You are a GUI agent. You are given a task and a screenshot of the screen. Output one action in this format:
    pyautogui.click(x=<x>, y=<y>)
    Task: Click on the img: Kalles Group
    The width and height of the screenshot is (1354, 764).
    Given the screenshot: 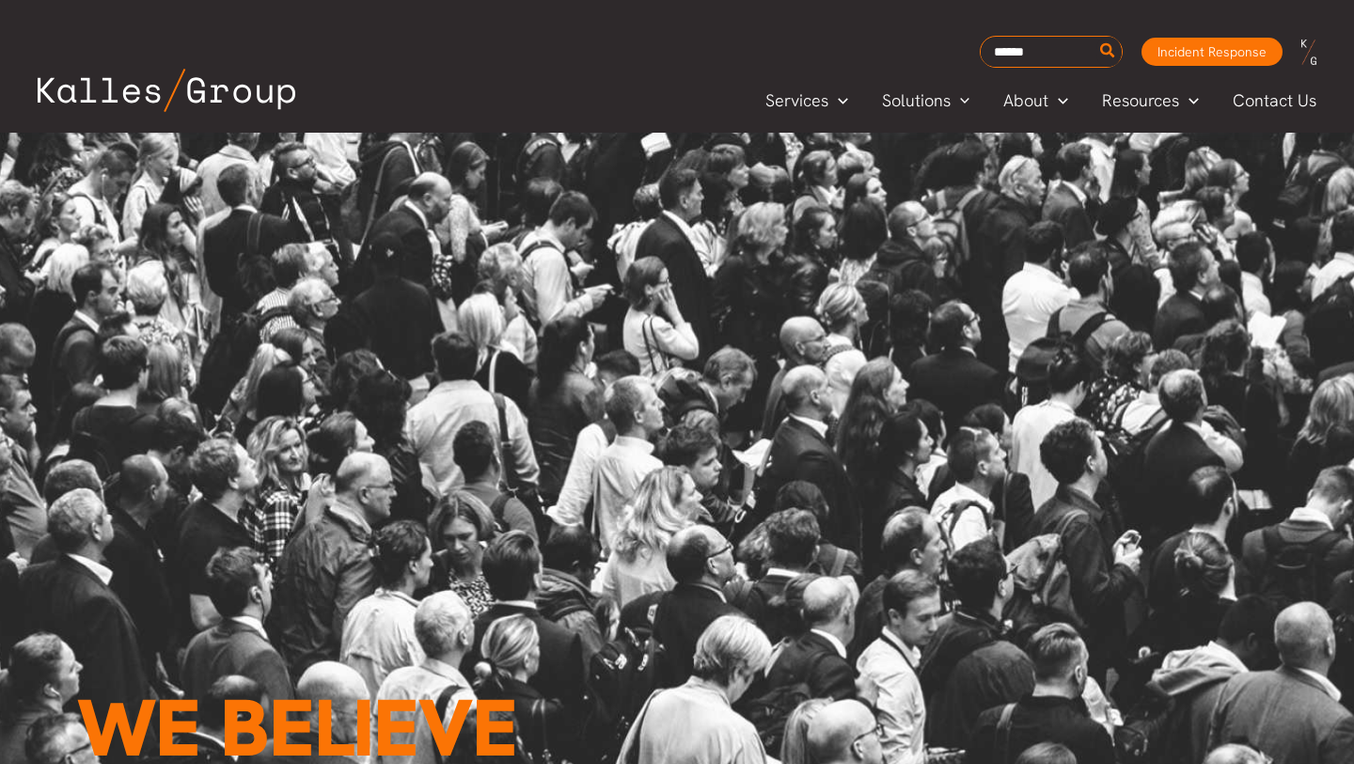 What is the action you would take?
    pyautogui.click(x=166, y=90)
    